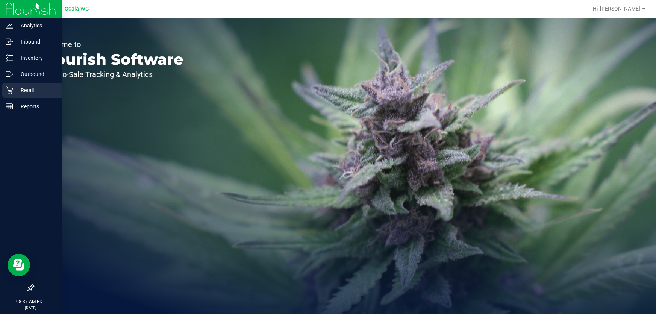 The height and width of the screenshot is (314, 656). Describe the element at coordinates (36, 58) in the screenshot. I see `p: Inventory` at that location.